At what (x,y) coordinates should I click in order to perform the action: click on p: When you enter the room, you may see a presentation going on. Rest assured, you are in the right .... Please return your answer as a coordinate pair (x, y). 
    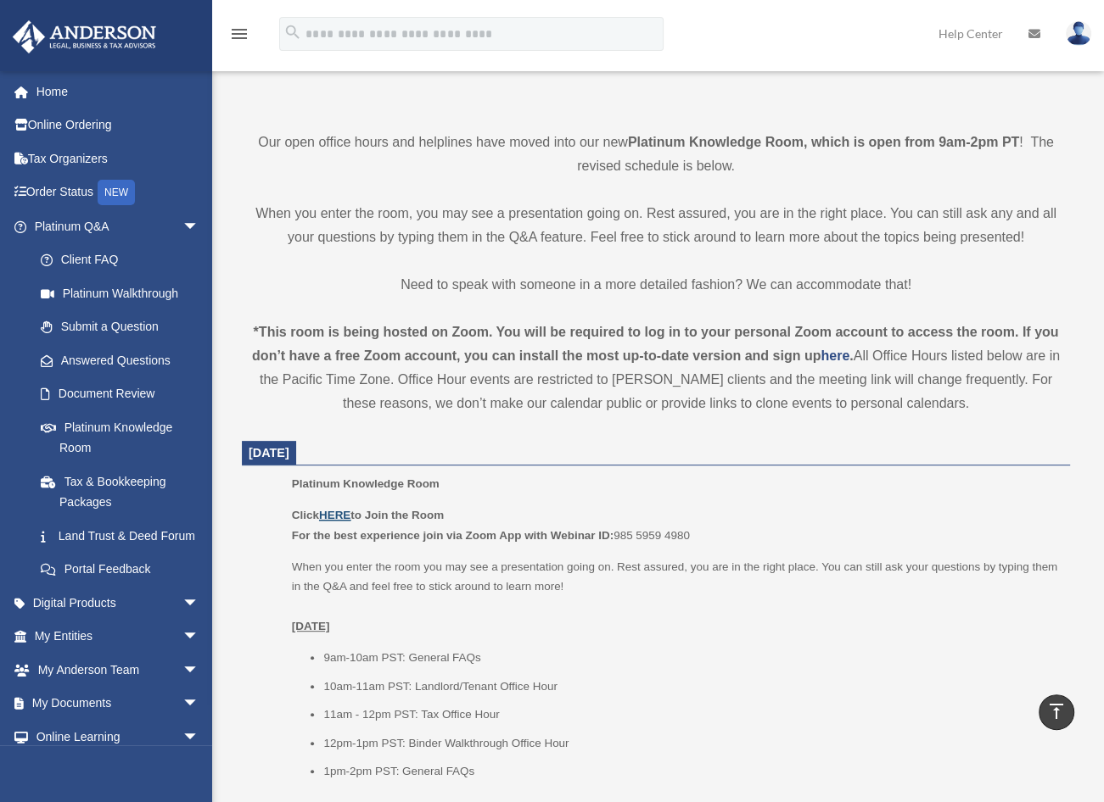
    Looking at the image, I should click on (656, 226).